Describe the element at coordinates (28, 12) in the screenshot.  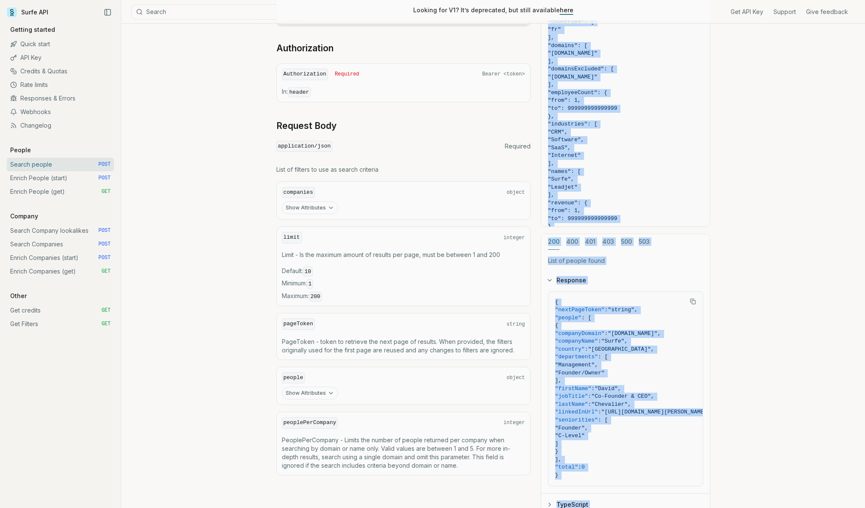
I see `a: Surfe API` at that location.